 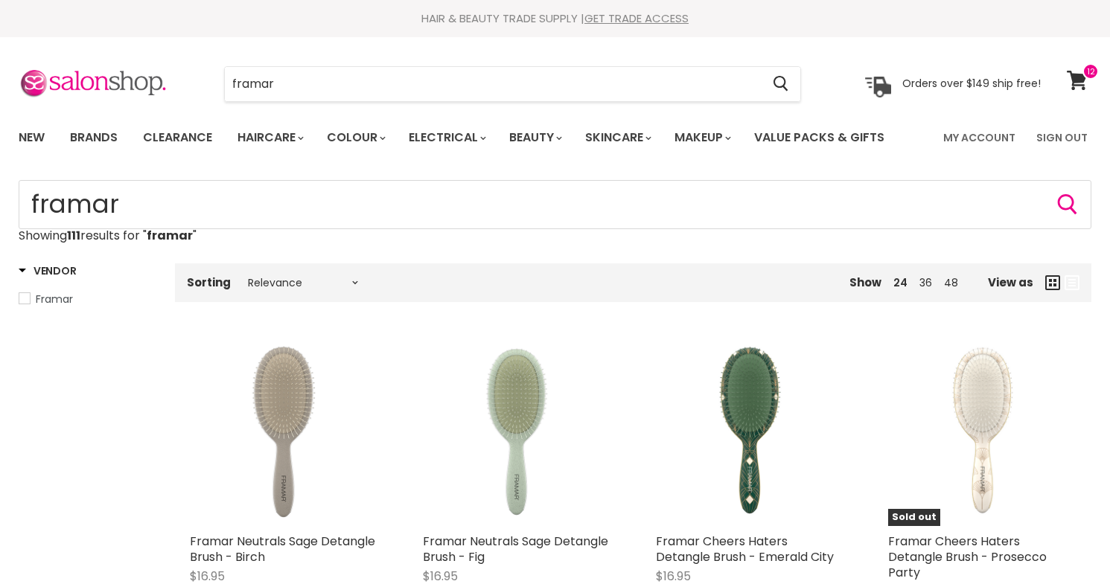 I want to click on p: Showing results for " ", so click(x=554, y=236).